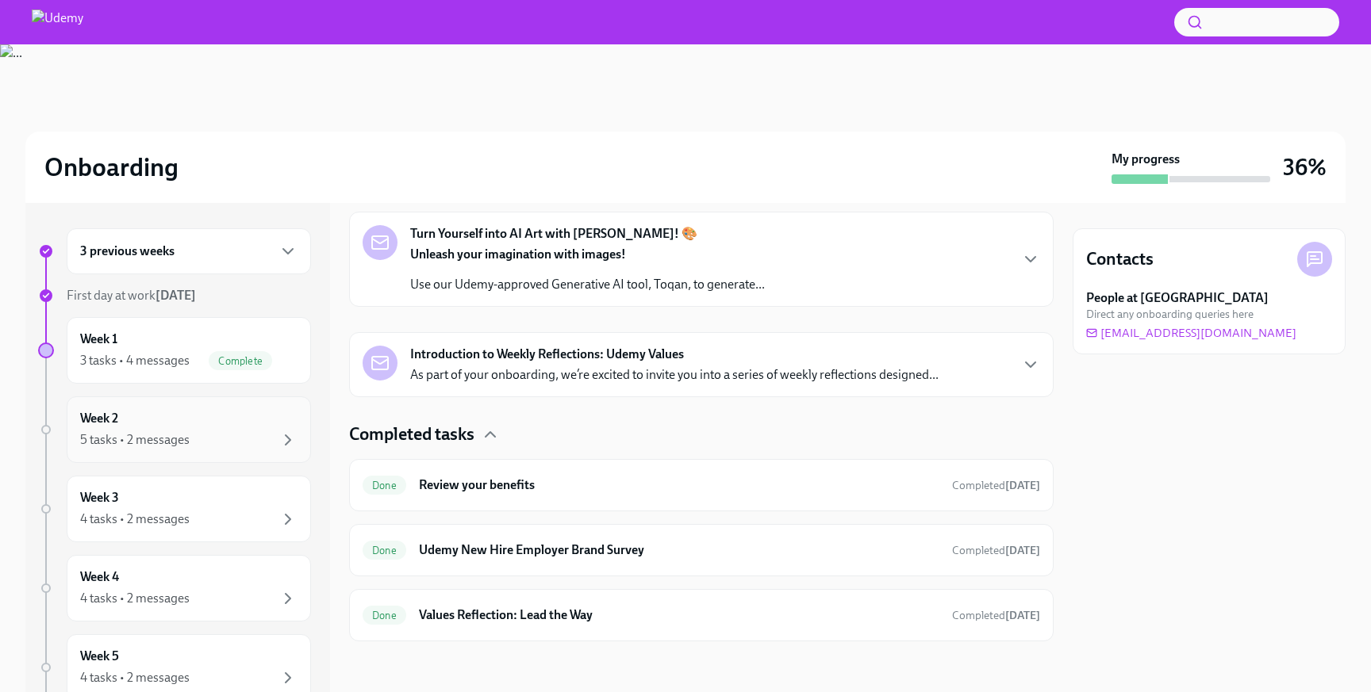 The width and height of the screenshot is (1371, 692). What do you see at coordinates (587, 285) in the screenshot?
I see `p: Use our Udemy-approved Generative AI tool, Toqan, to generate...` at bounding box center [587, 285].